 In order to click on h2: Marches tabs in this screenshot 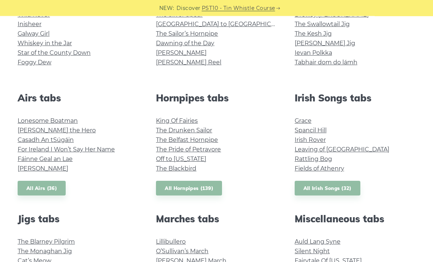, I will do `click(216, 219)`.